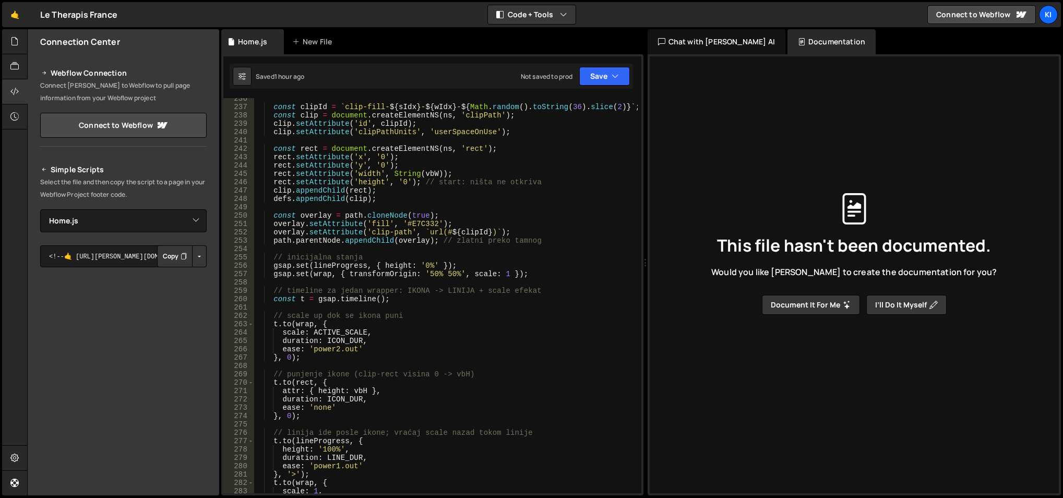  I want to click on div: 276, so click(238, 432).